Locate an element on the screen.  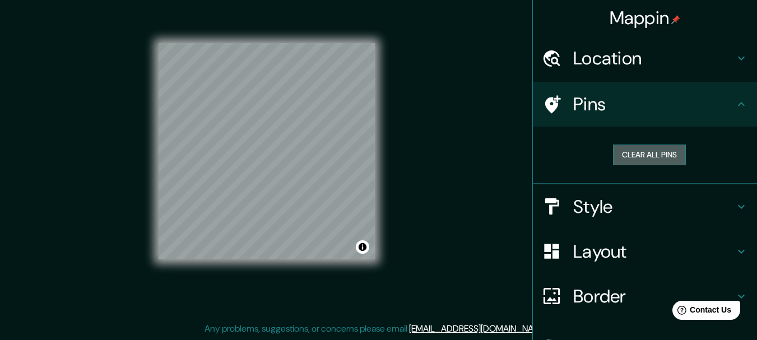
div: Layout is located at coordinates (645, 252).